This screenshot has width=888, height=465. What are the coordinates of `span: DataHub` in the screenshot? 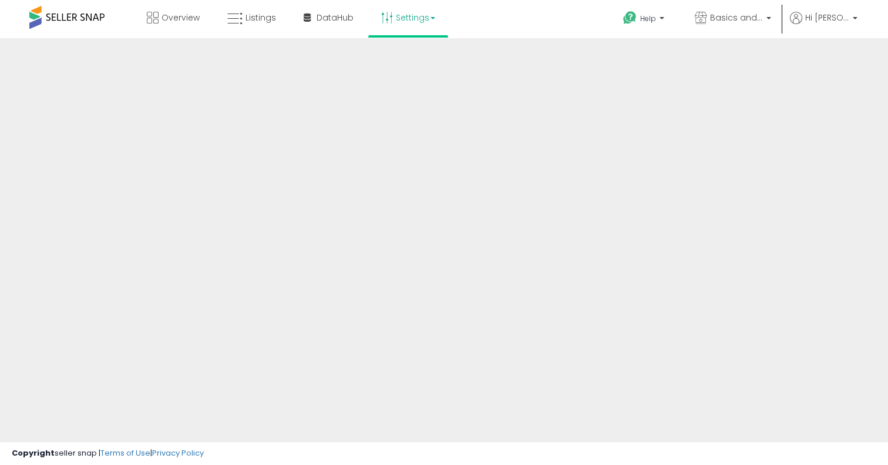 It's located at (335, 18).